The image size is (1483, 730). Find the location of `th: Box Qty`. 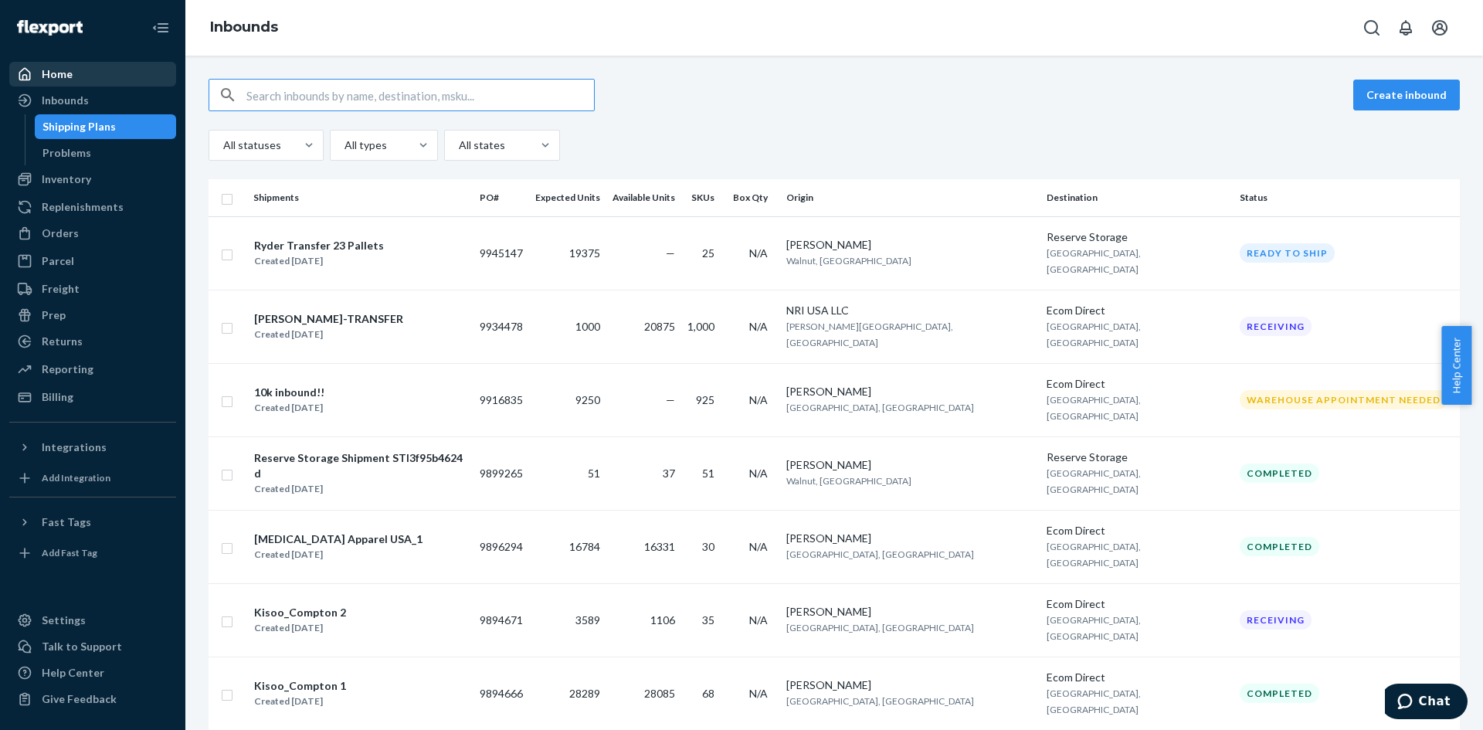

th: Box Qty is located at coordinates (753, 198).